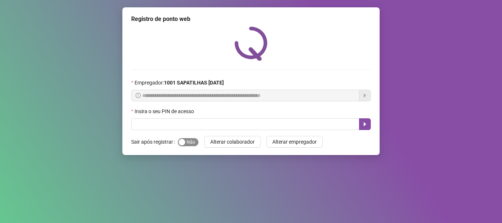 This screenshot has width=502, height=223. Describe the element at coordinates (365, 124) in the screenshot. I see `span: caret-right` at that location.